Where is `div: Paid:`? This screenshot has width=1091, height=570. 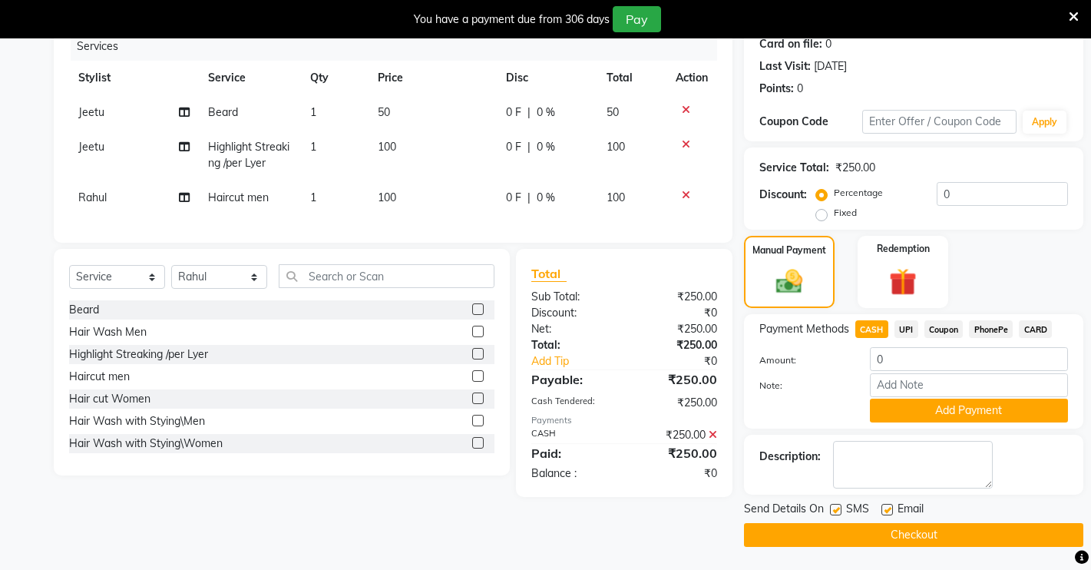 div: Paid: is located at coordinates (572, 453).